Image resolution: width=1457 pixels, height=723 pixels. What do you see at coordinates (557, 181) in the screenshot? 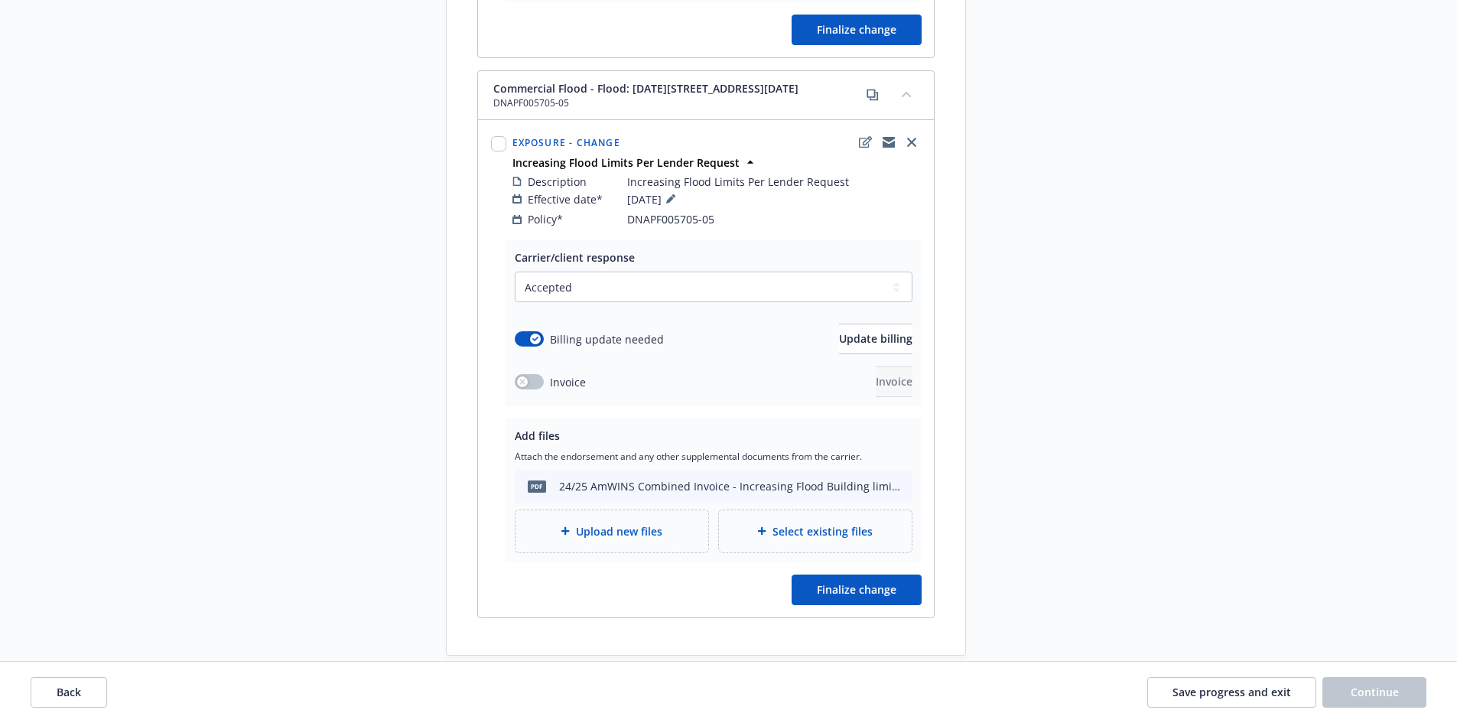
I see `span: Description` at bounding box center [557, 181].